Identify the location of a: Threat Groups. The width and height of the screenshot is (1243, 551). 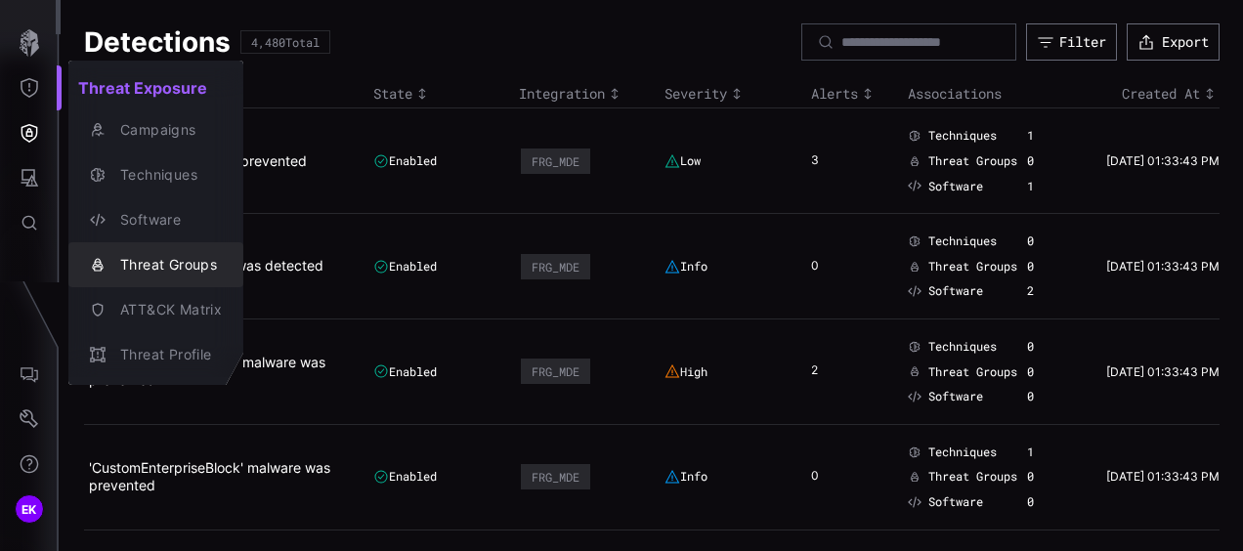
(155, 265).